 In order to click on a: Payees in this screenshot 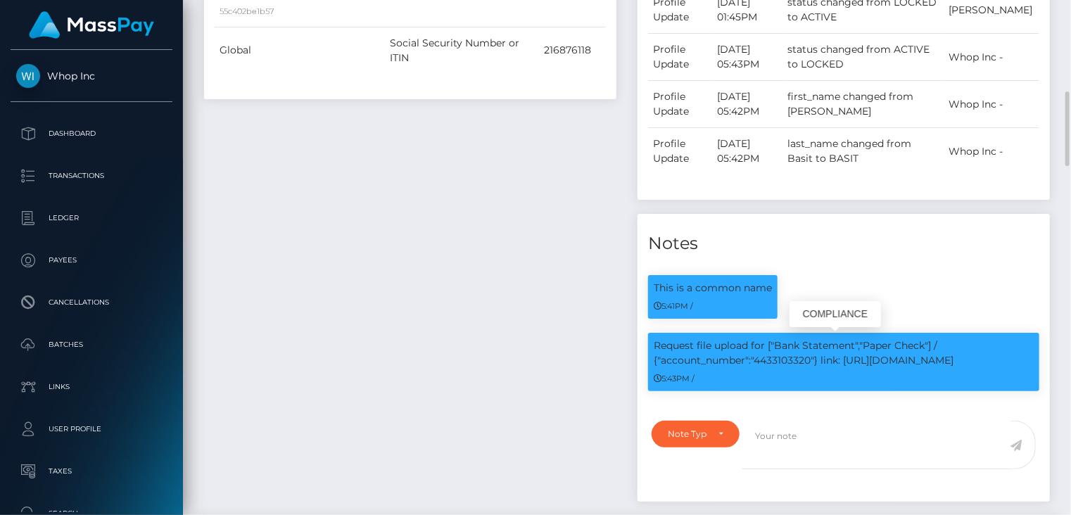, I will do `click(91, 260)`.